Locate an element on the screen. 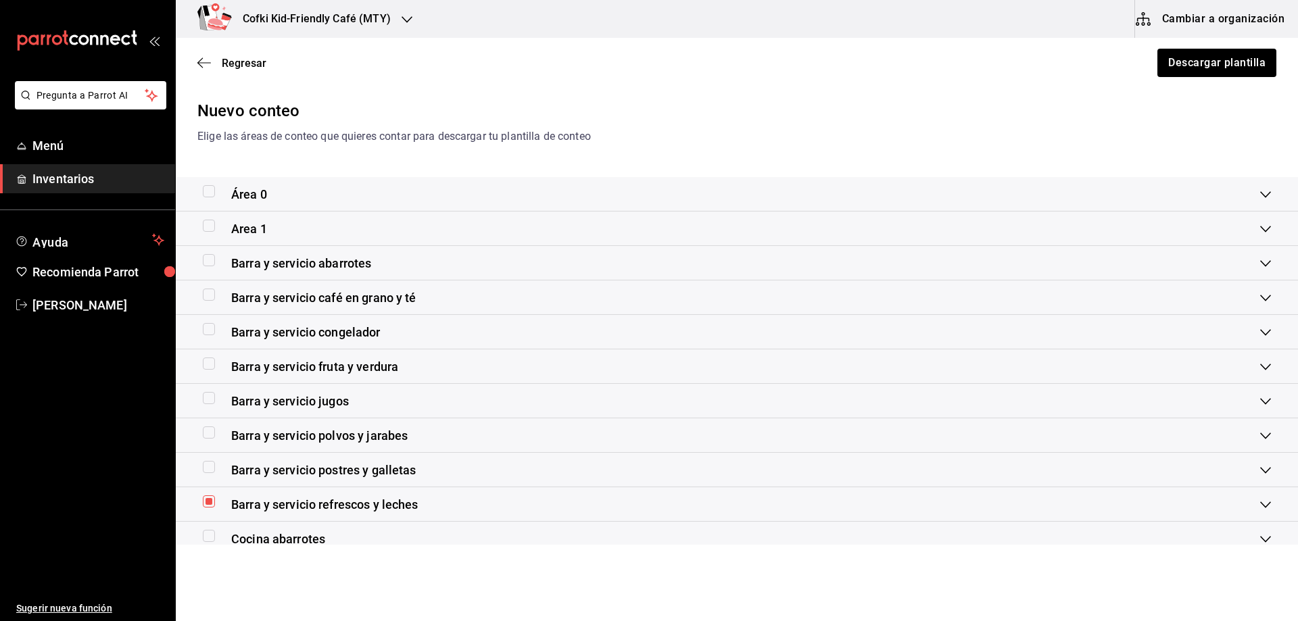 The width and height of the screenshot is (1298, 621). div: Barra y servicio jugos is located at coordinates (737, 401).